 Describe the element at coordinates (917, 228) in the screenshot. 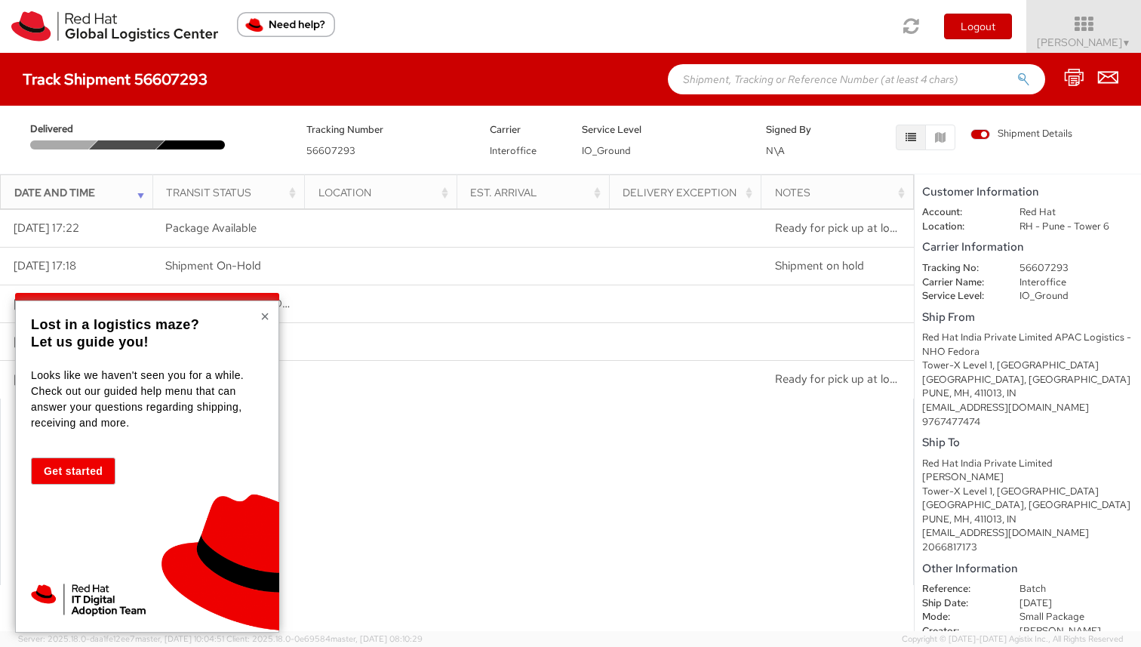

I see `span: Ready for pick up at locker RH - Pune Tower 10-25` at that location.